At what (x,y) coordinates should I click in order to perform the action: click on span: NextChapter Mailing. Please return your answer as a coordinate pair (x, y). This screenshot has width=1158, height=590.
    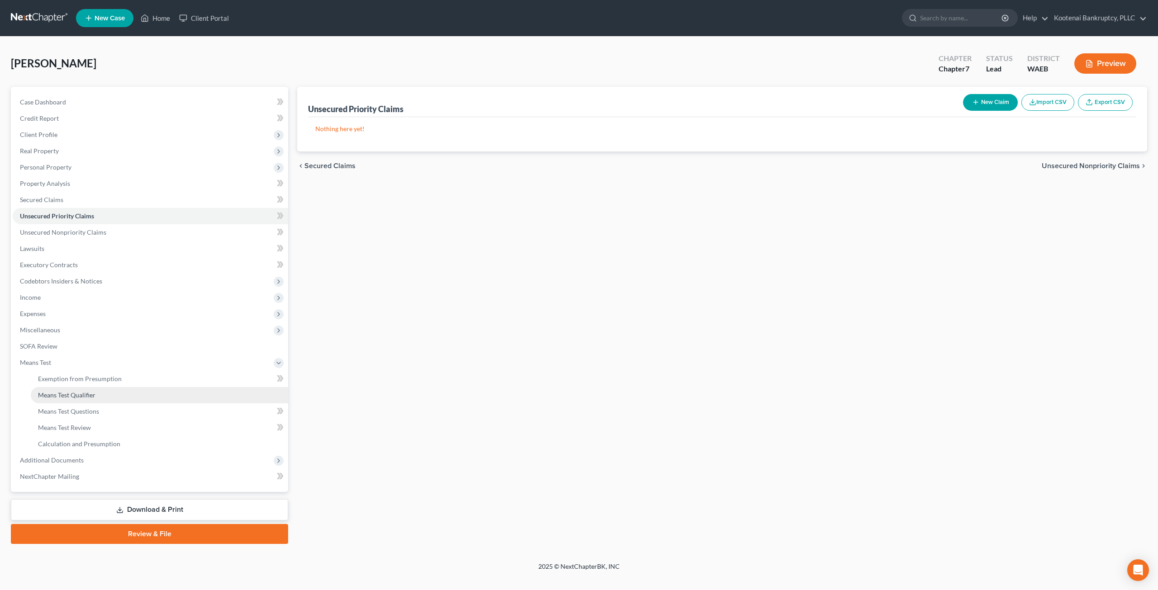
    Looking at the image, I should click on (49, 476).